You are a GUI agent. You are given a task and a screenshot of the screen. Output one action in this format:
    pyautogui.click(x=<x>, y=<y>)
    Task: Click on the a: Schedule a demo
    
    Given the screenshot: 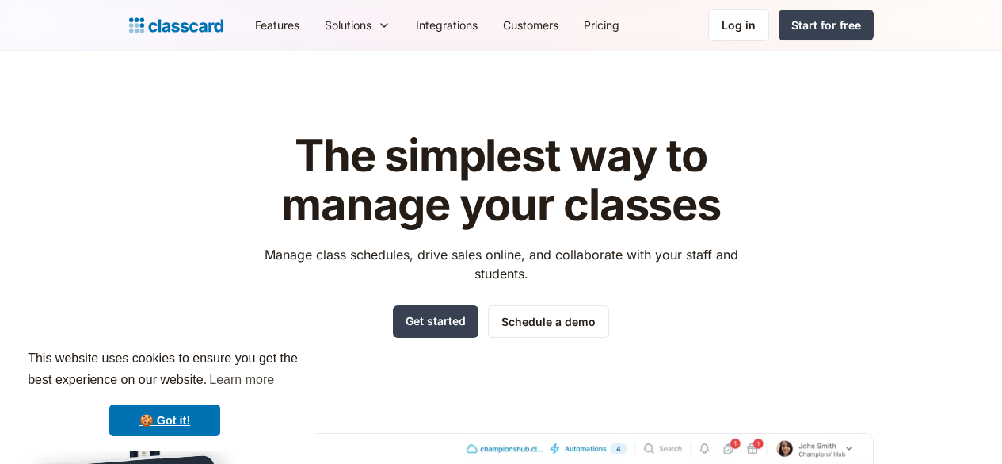 What is the action you would take?
    pyautogui.click(x=548, y=321)
    